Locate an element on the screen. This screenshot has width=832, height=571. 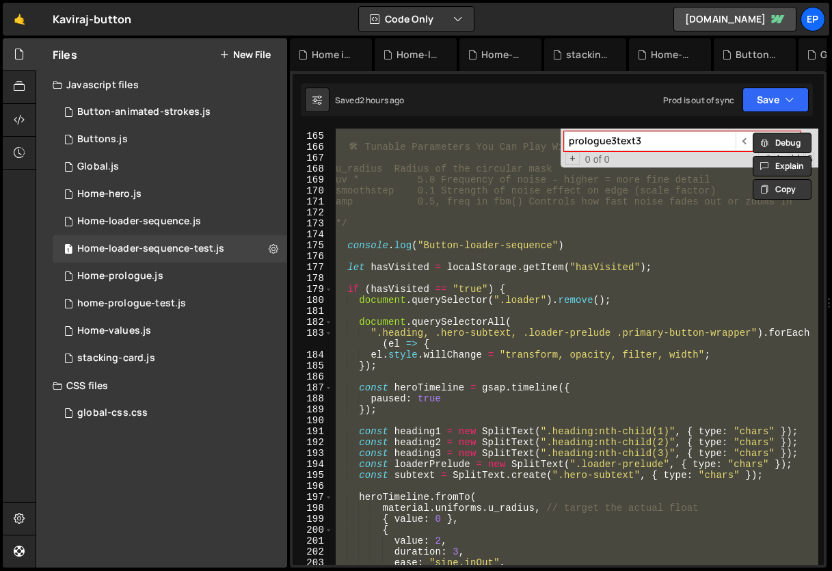
div: 172 is located at coordinates (313, 213).